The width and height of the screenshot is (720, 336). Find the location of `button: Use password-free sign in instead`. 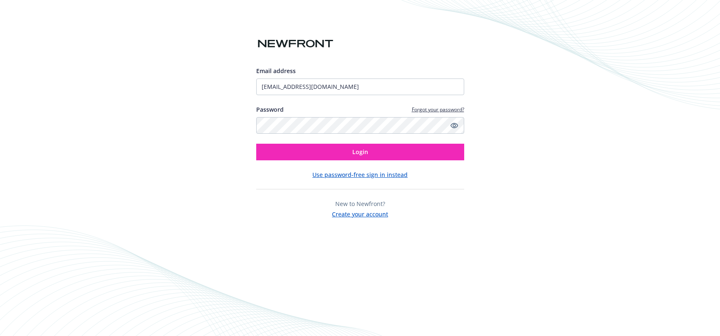

button: Use password-free sign in instead is located at coordinates (360, 175).